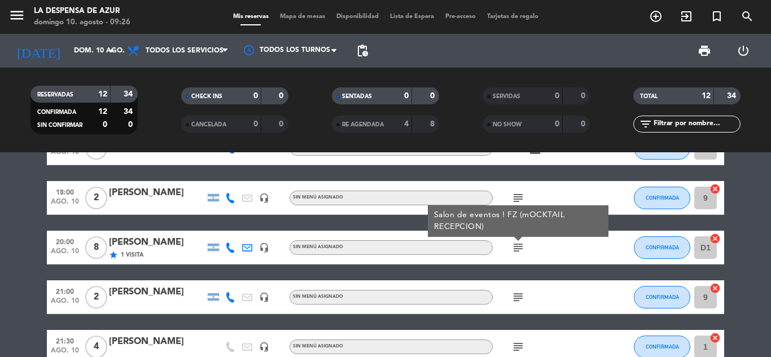 Image resolution: width=771 pixels, height=357 pixels. I want to click on span: SIN CONFIRMAR, so click(60, 125).